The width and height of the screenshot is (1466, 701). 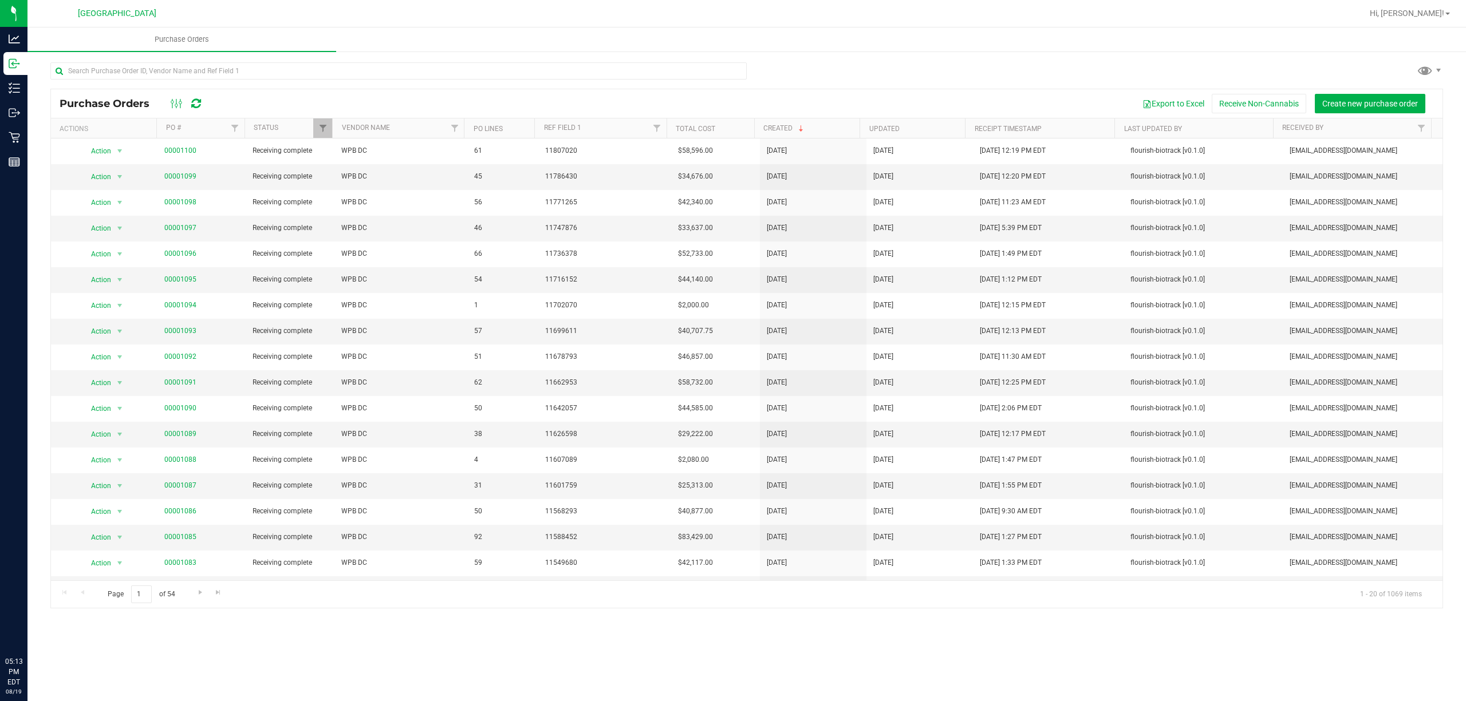 What do you see at coordinates (180, 254) in the screenshot?
I see `a: 00001096` at bounding box center [180, 254].